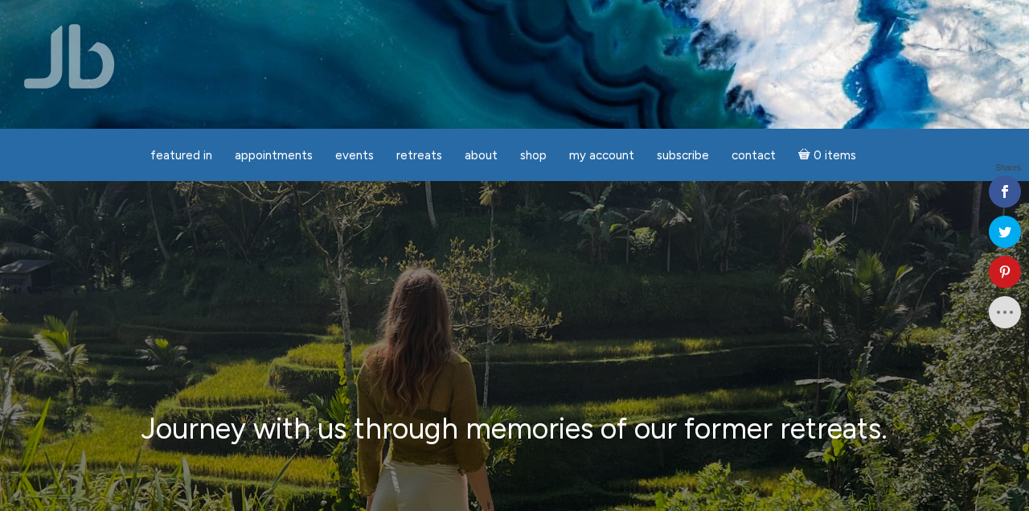 The image size is (1029, 511). What do you see at coordinates (828, 154) in the screenshot?
I see `a: Cart0 items` at bounding box center [828, 154].